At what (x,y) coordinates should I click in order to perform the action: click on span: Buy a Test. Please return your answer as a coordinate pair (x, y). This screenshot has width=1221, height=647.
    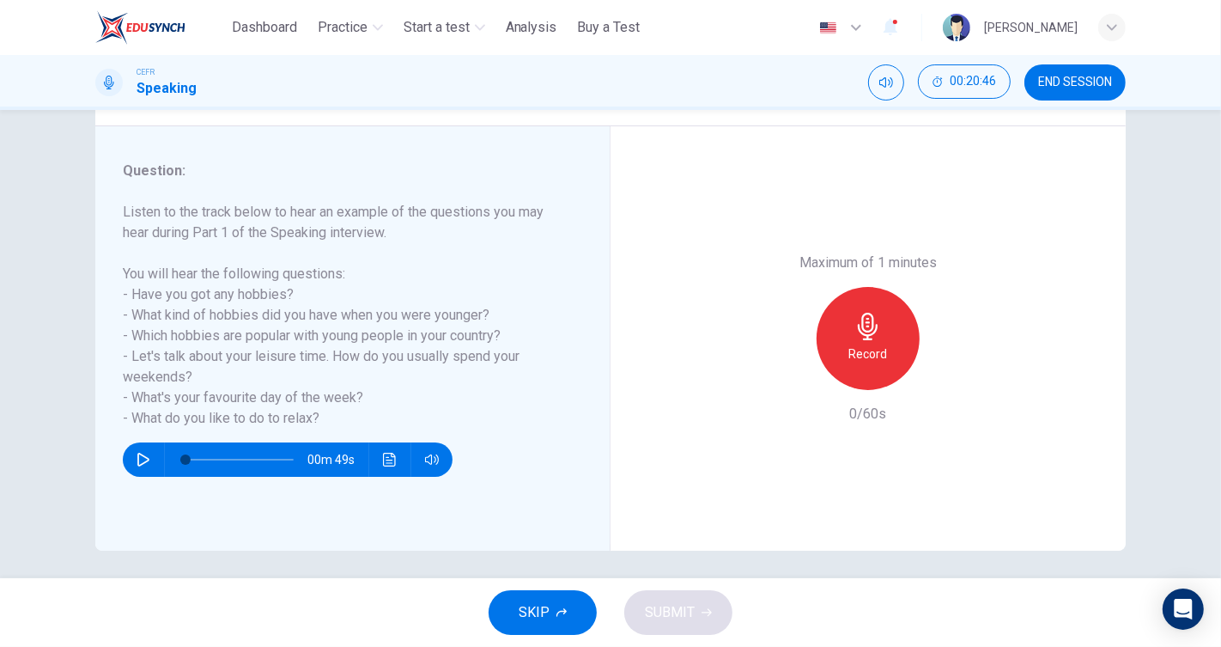
    Looking at the image, I should click on (609, 27).